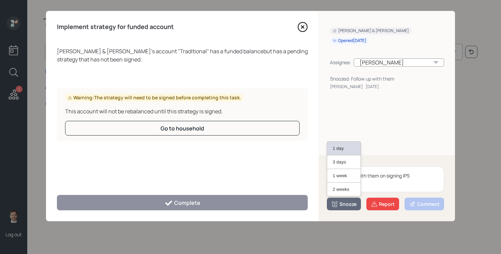 The image size is (501, 254). What do you see at coordinates (387, 179) in the screenshot?
I see `textarea: Follow up with them on signing IPS` at bounding box center [387, 179].